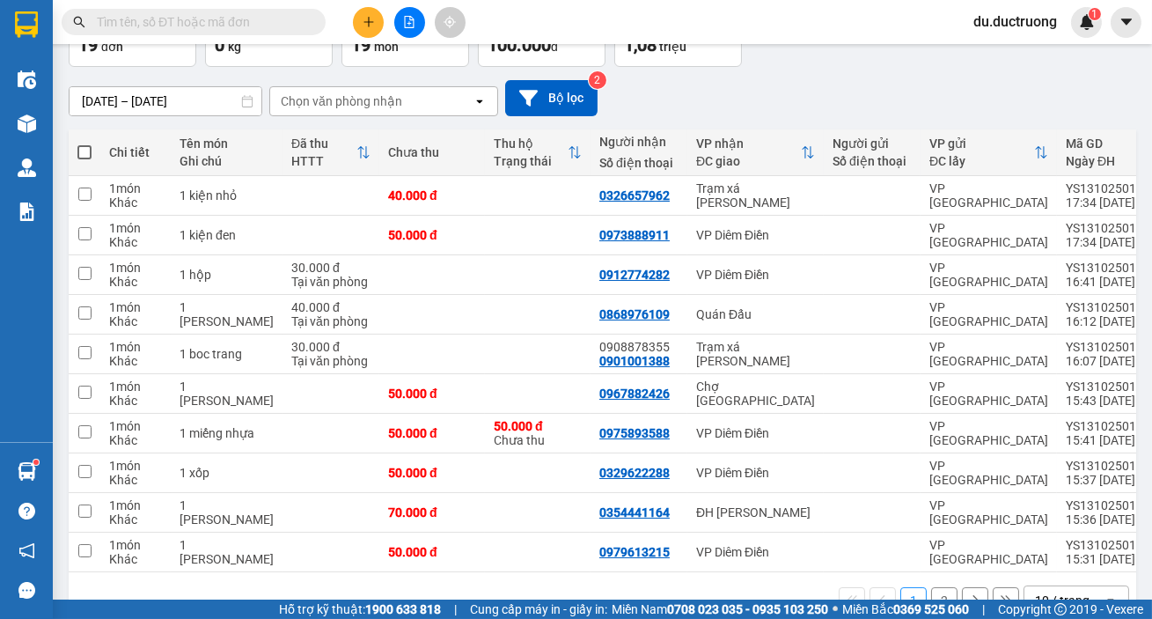  I want to click on div: Quán Đấu, so click(755, 314).